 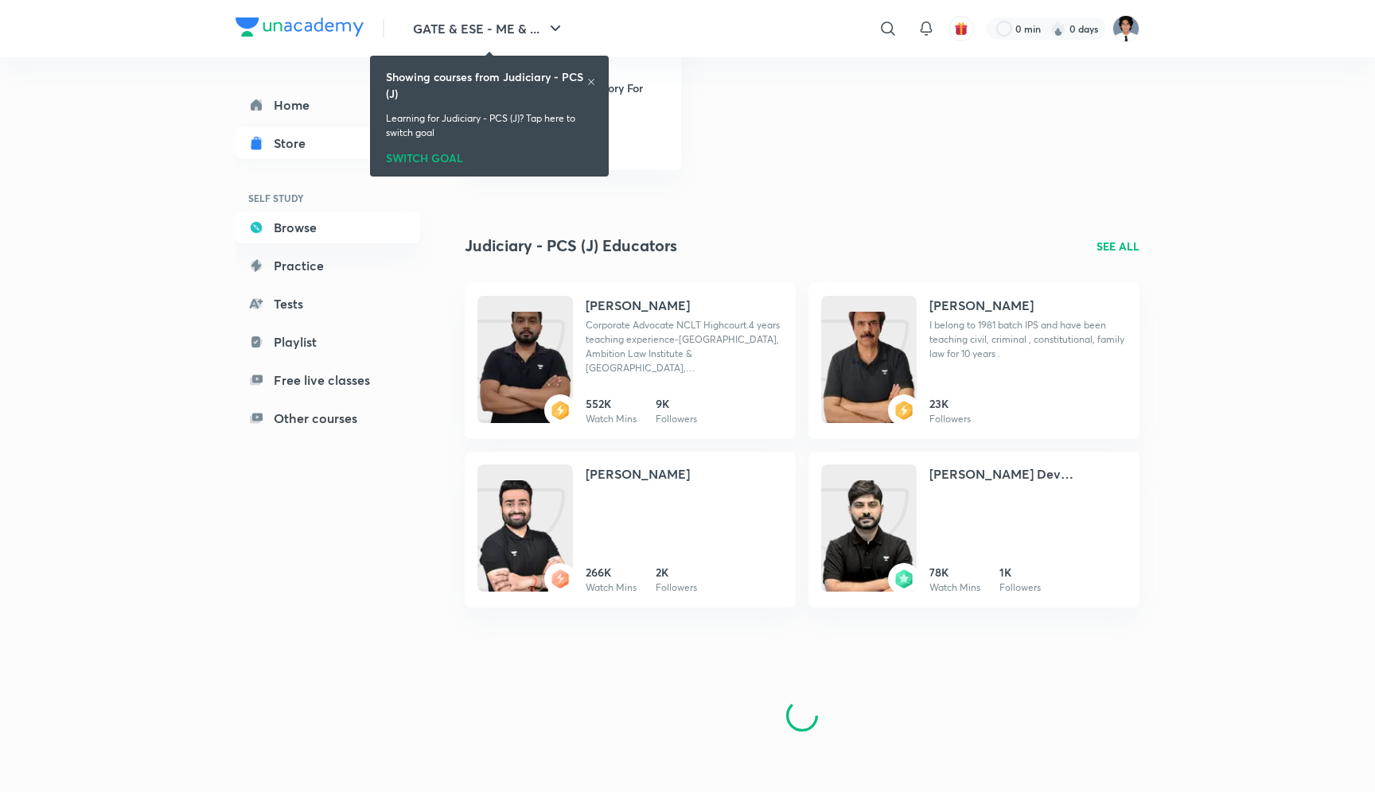 I want to click on h6: 266K, so click(x=611, y=572).